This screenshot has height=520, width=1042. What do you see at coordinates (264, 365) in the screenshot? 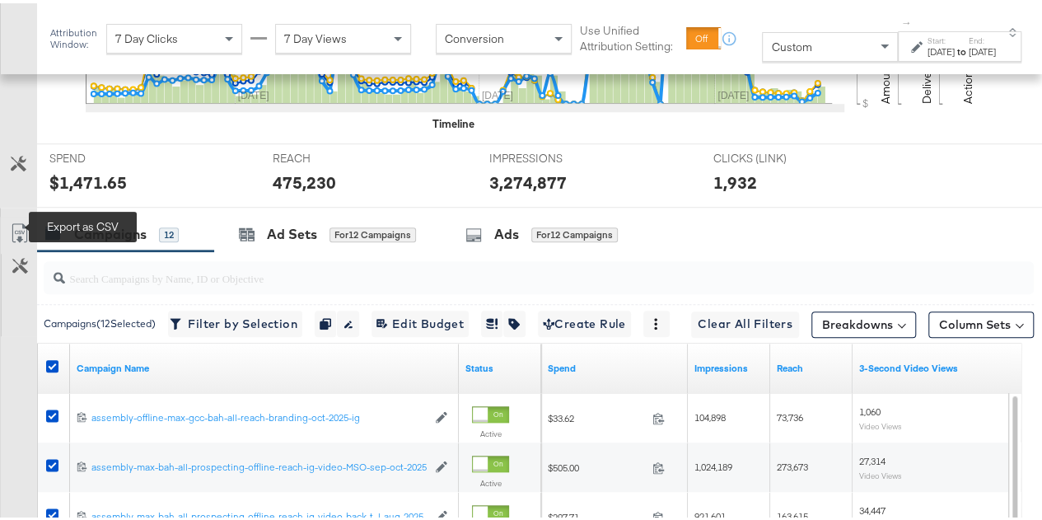
I see `a: Your campaign name.` at bounding box center [264, 365].